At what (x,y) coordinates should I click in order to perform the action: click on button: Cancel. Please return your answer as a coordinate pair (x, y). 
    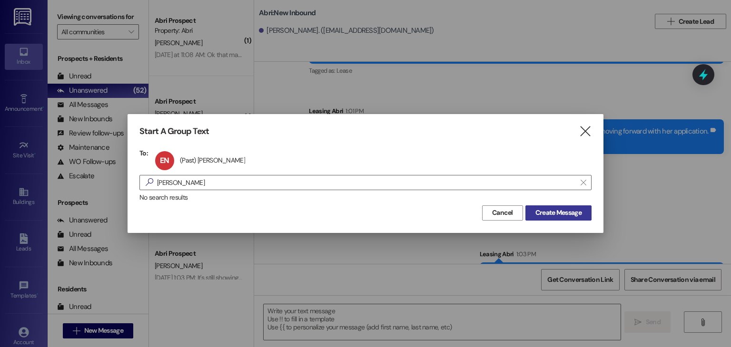
    Looking at the image, I should click on (503, 213).